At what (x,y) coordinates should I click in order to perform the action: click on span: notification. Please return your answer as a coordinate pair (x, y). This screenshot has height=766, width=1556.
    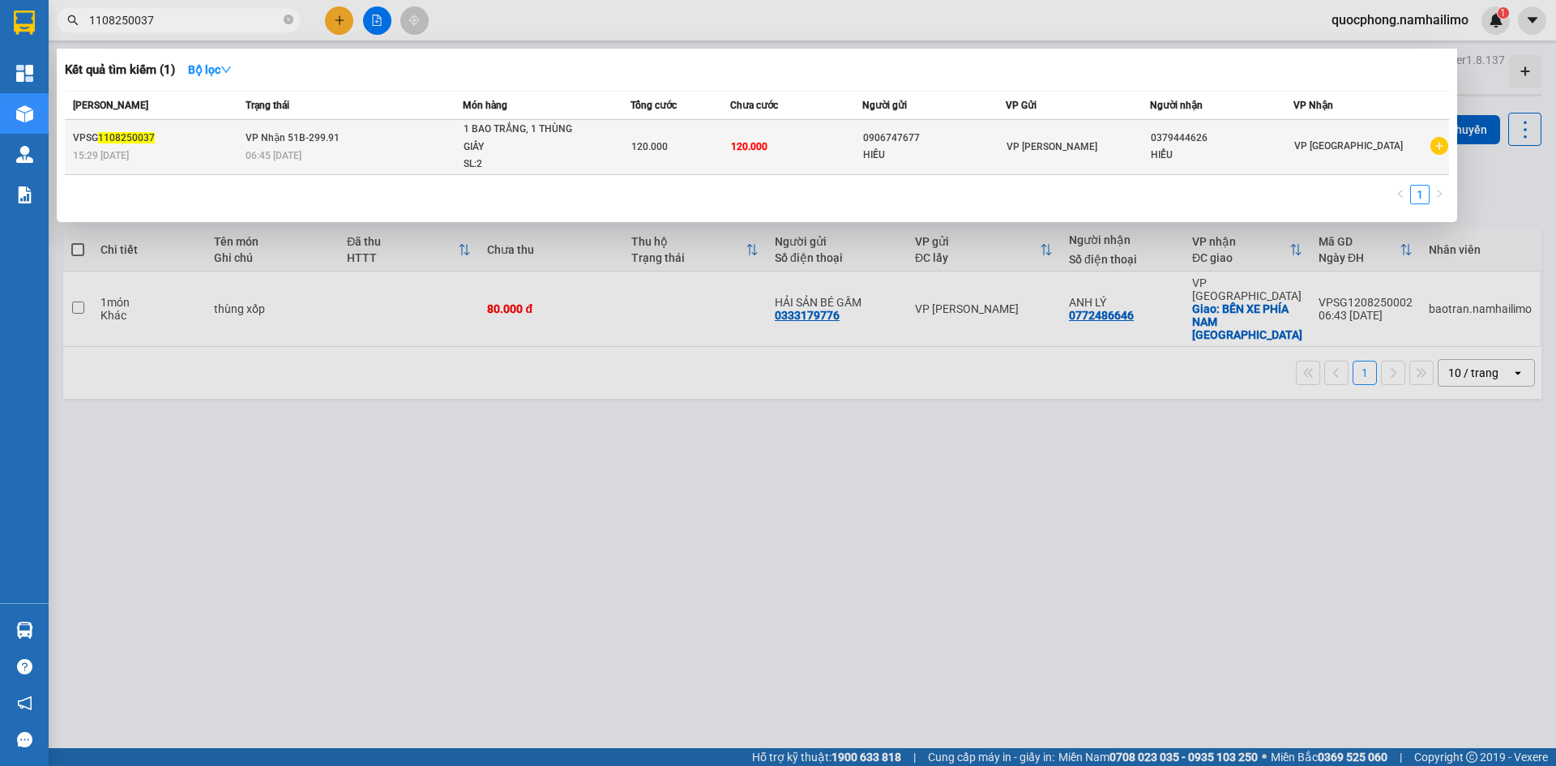
    Looking at the image, I should click on (24, 702).